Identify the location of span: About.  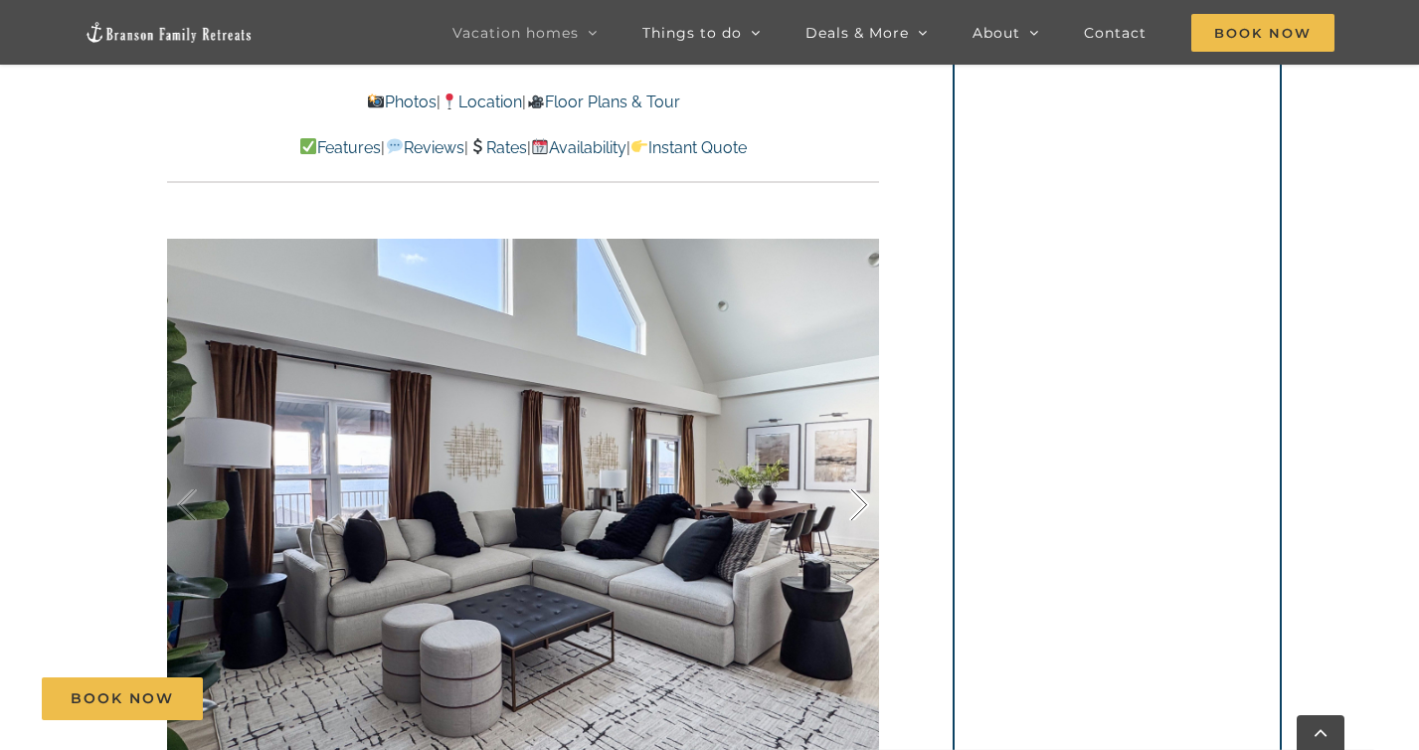
(996, 33).